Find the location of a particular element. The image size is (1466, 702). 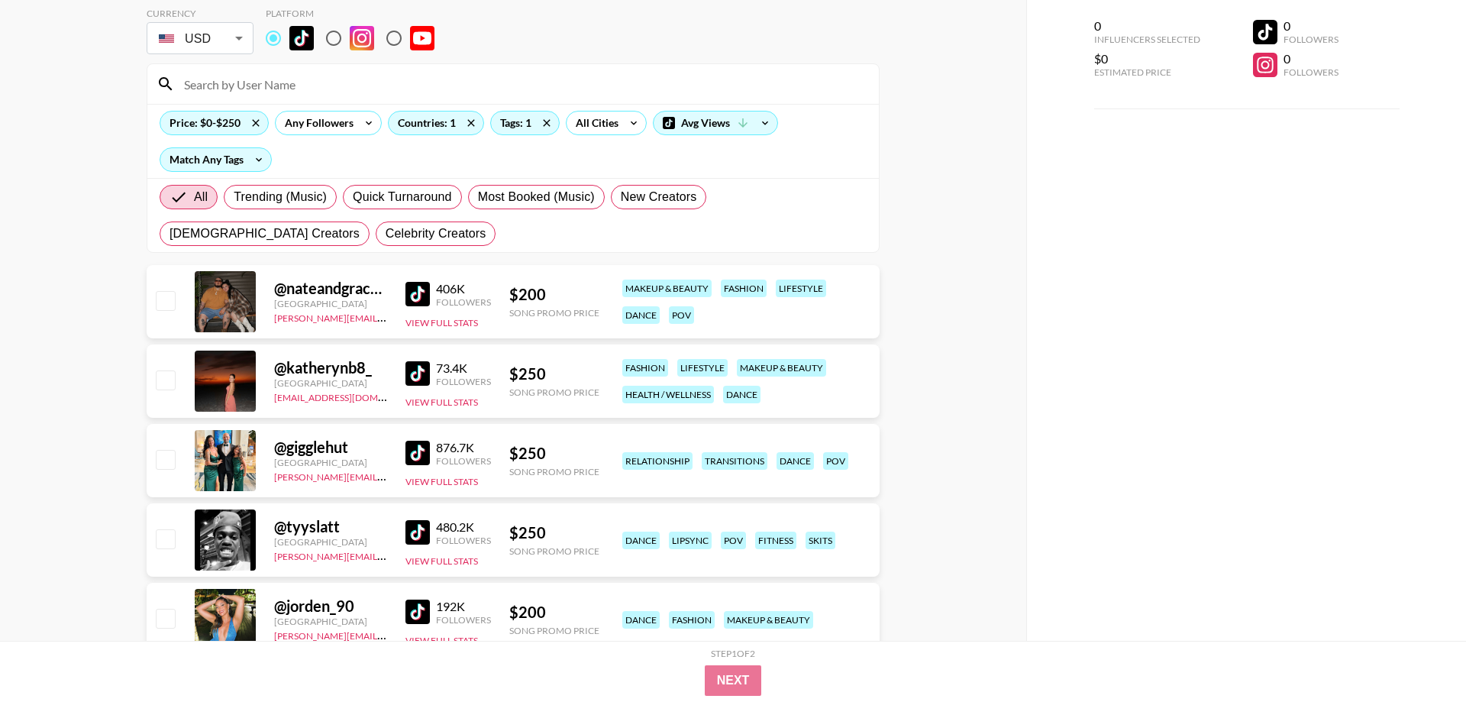

div: Countries: 1 is located at coordinates (436, 123).